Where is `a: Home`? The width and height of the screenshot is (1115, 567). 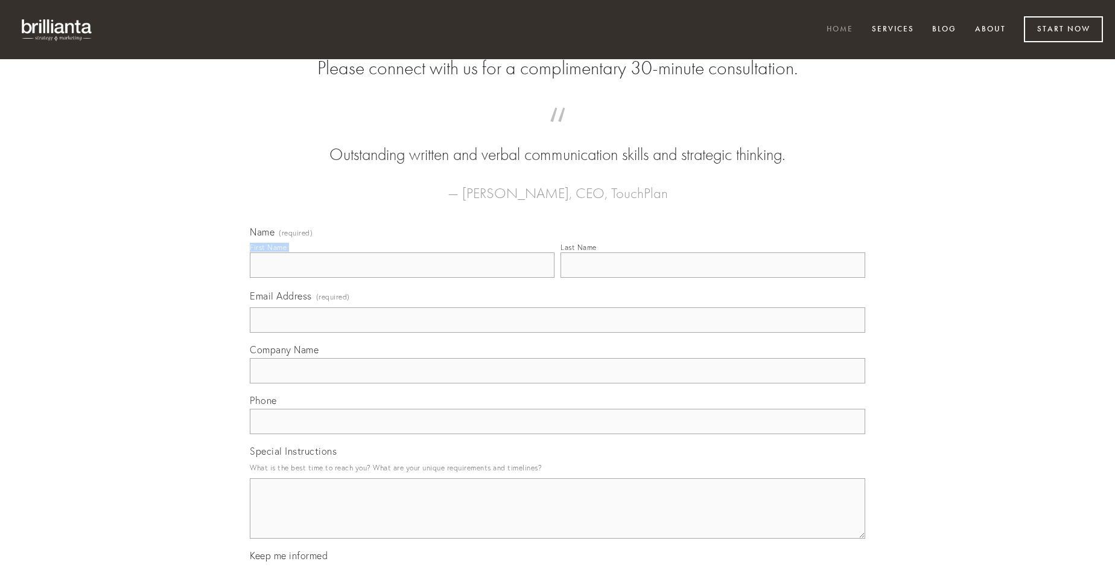 a: Home is located at coordinates (840, 30).